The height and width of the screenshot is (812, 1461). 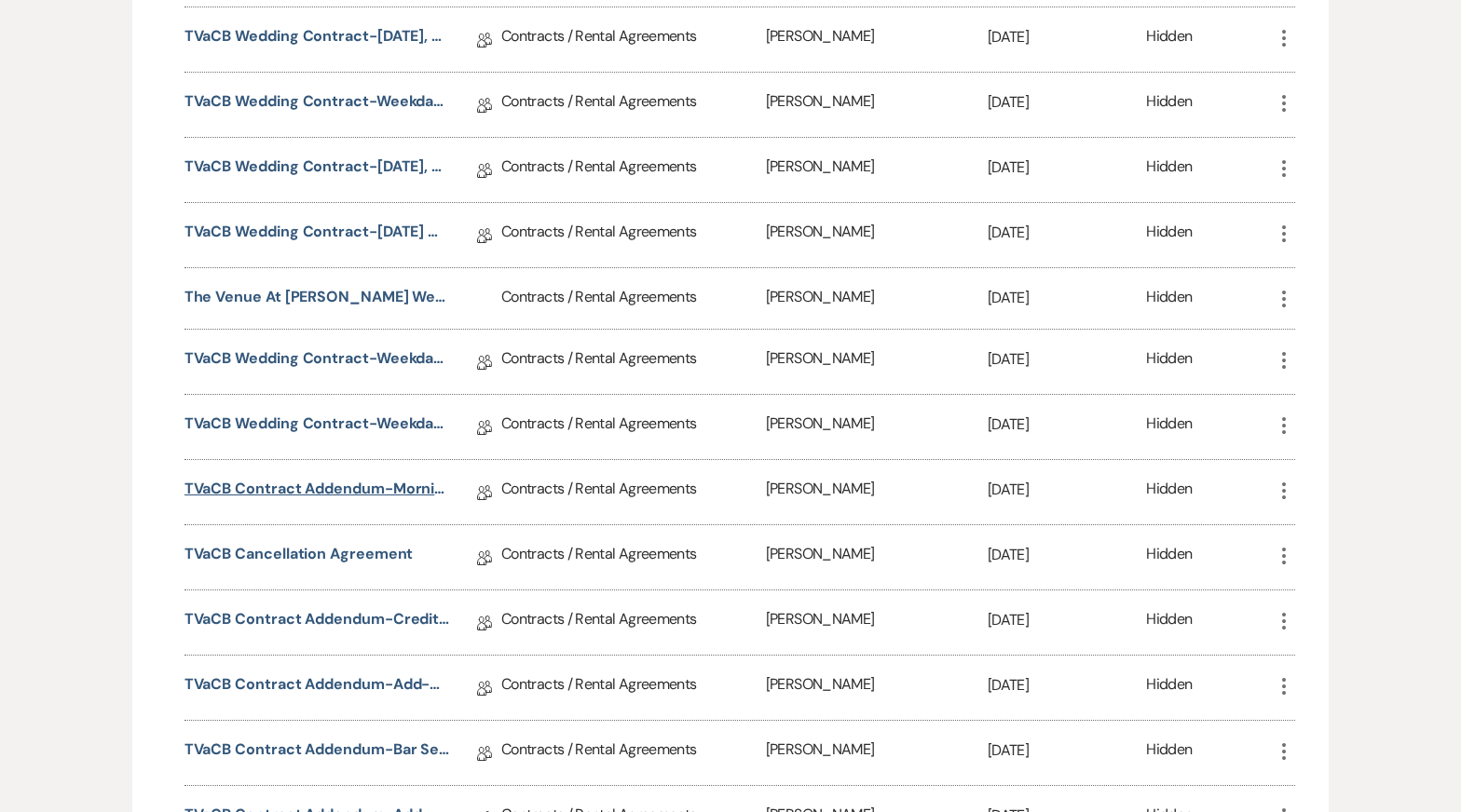 What do you see at coordinates (317, 361) in the screenshot?
I see `a: TVaCB Wedding Contract-Weekday Wedding, NO Add-on Day, OFF-Peak Season` at bounding box center [317, 361].